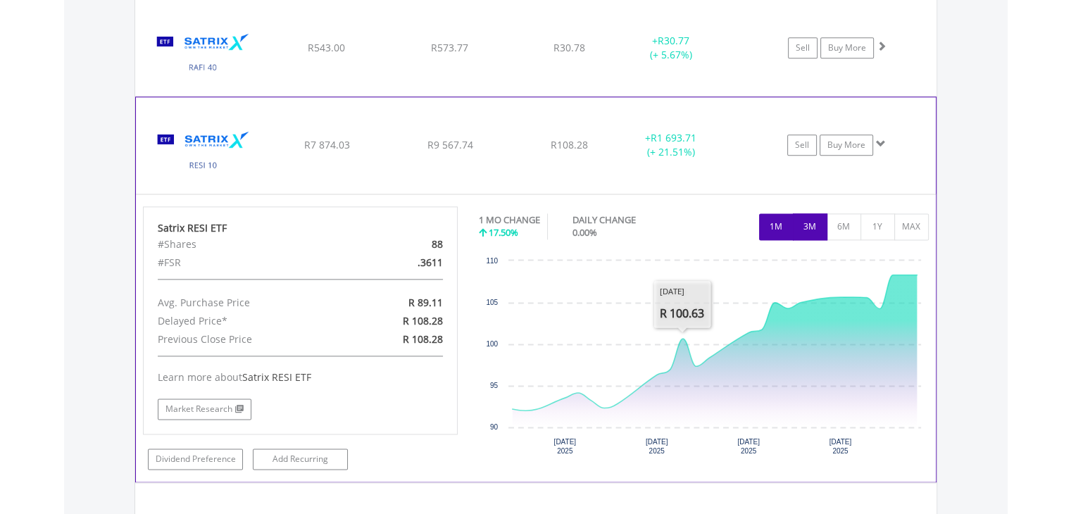 This screenshot has width=1071, height=514. What do you see at coordinates (204, 409) in the screenshot?
I see `a: Market Research` at bounding box center [204, 409].